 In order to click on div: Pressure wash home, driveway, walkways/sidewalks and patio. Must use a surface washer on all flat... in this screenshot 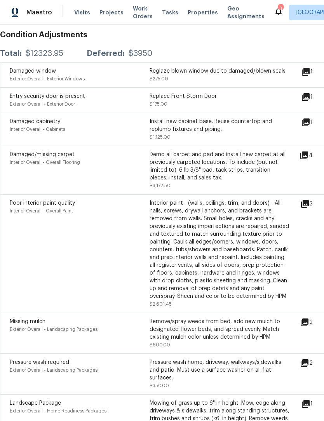, I will do `click(219, 370)`.